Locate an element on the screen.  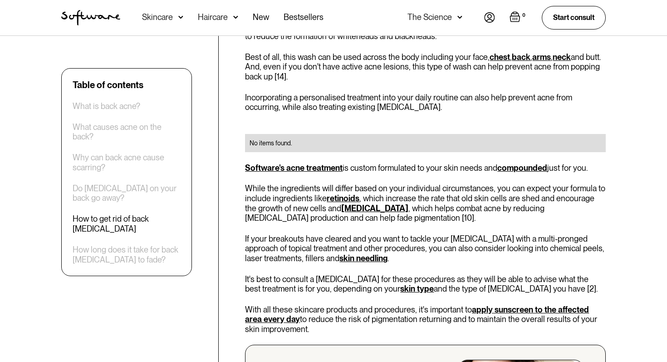
div: What causes acne on the back? is located at coordinates (127, 132).